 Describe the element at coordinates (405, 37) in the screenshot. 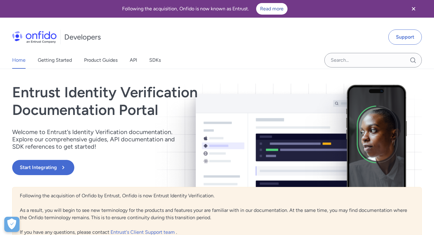

I see `a: Support` at that location.